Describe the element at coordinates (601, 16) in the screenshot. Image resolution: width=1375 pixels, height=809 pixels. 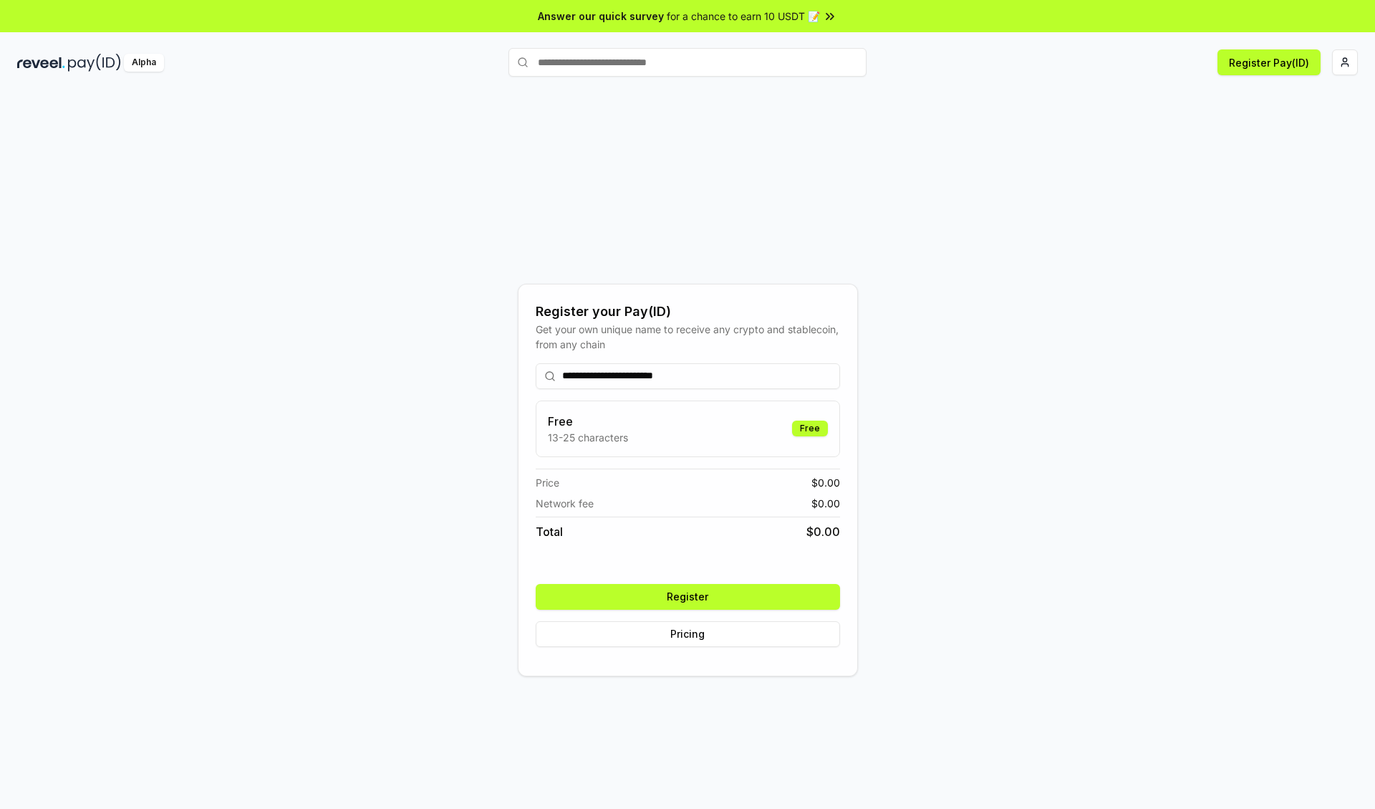
I see `span: Answer our quick survey` at that location.